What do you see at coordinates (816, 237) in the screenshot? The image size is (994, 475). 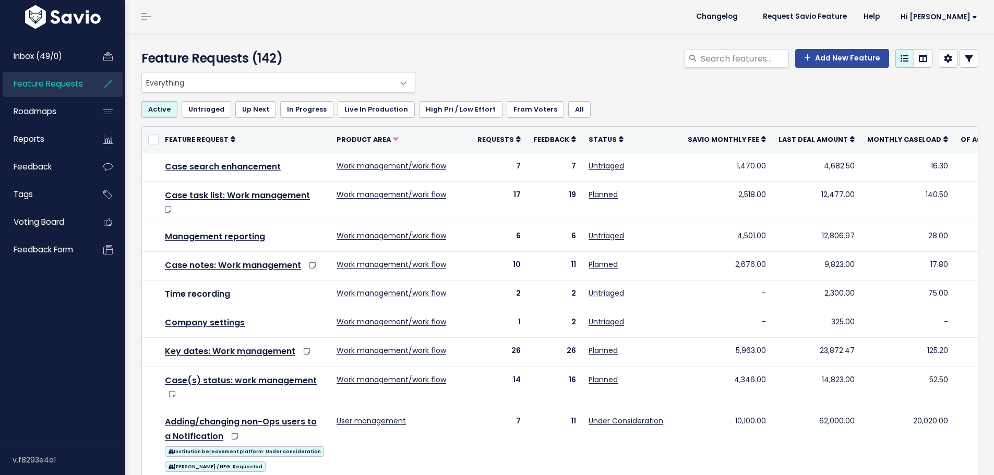 I see `td: 12,806.97` at bounding box center [816, 237].